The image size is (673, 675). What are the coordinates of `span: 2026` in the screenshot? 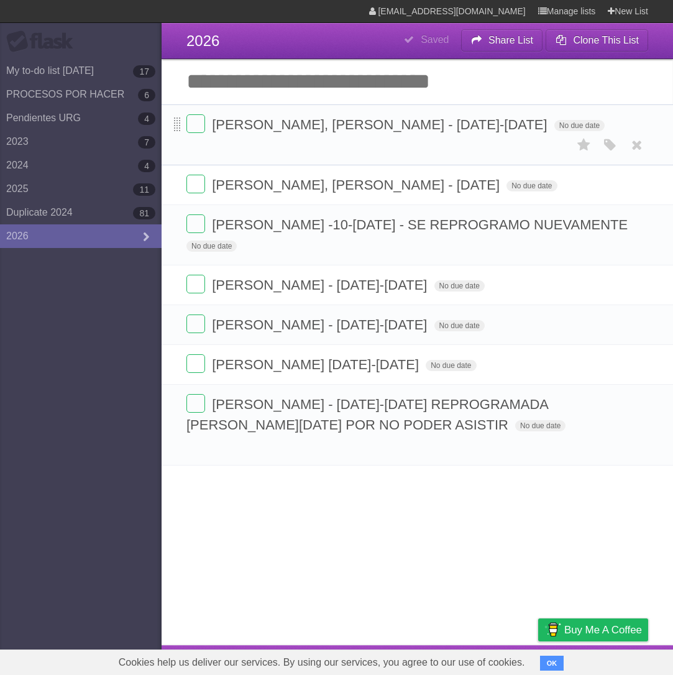 It's located at (203, 40).